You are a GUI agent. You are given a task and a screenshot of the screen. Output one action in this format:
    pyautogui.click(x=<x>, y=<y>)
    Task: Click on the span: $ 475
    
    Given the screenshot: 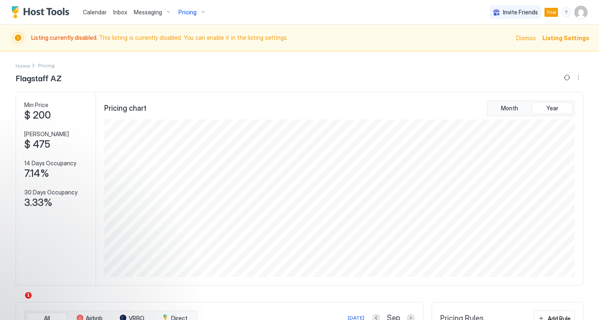 What is the action you would take?
    pyautogui.click(x=37, y=144)
    